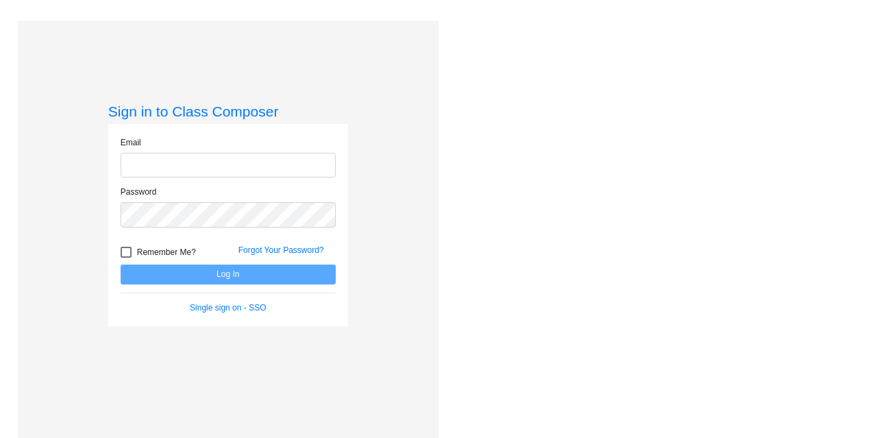  What do you see at coordinates (131, 143) in the screenshot?
I see `label: Email` at bounding box center [131, 143].